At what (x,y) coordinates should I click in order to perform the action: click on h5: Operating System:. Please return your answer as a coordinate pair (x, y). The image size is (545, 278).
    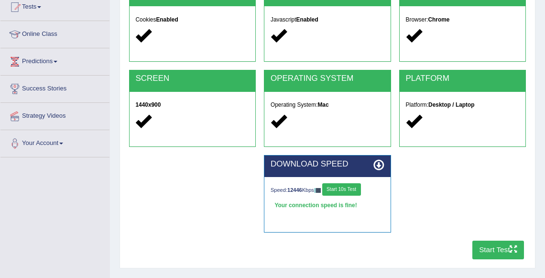
    Looking at the image, I should click on (328, 105).